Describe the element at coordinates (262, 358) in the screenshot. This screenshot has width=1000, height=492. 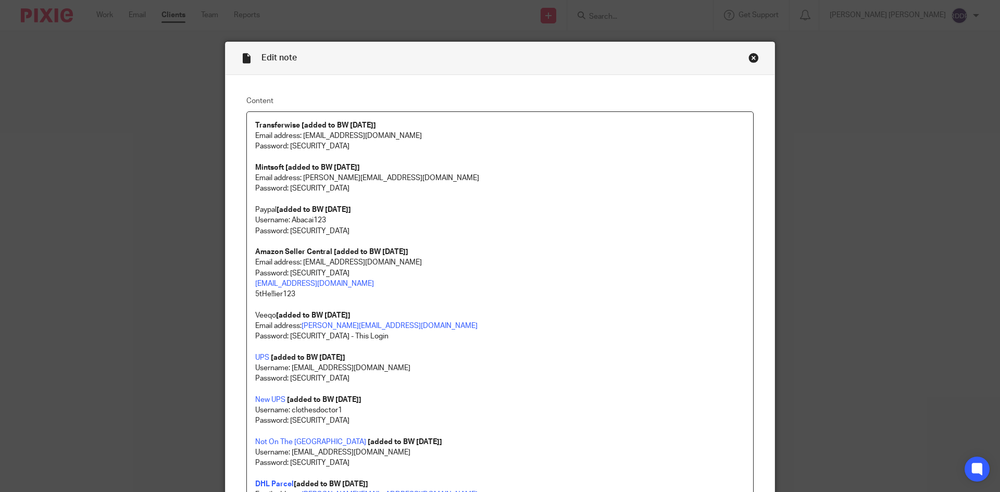
I see `a: UPS` at that location.